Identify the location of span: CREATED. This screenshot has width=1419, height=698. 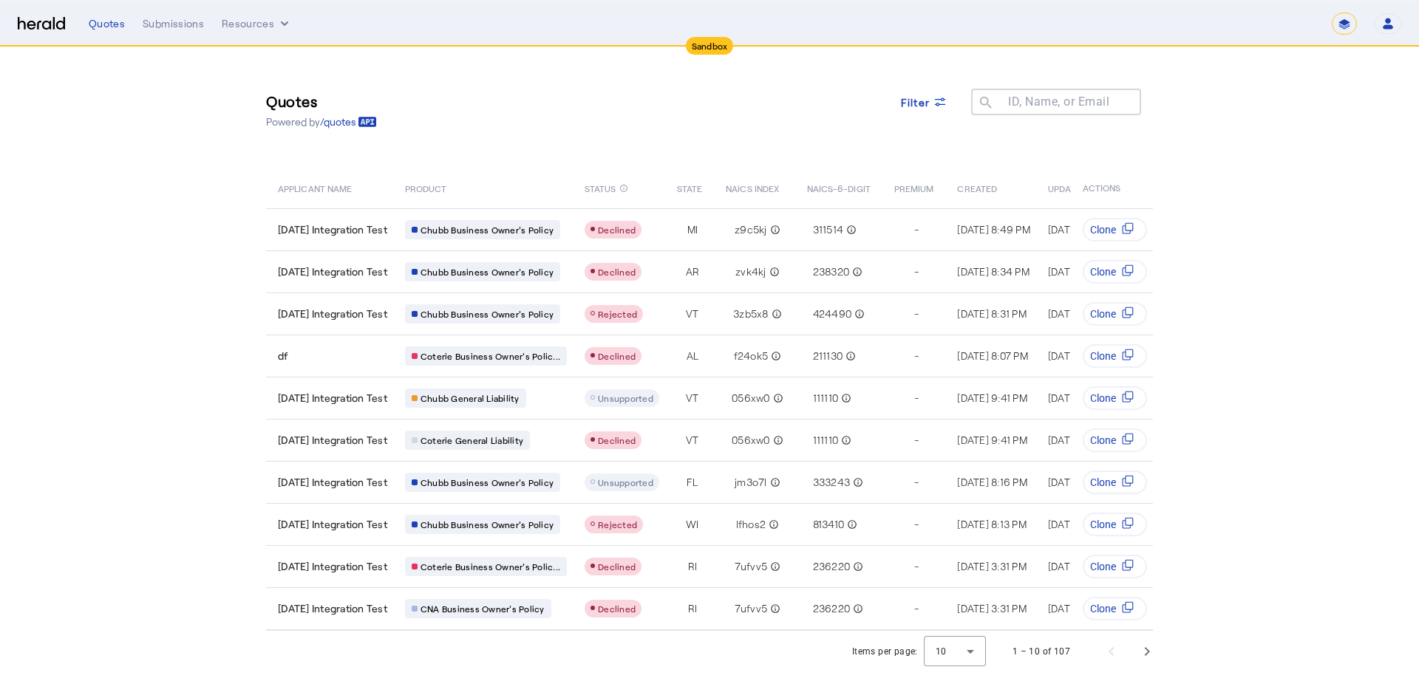
(977, 188).